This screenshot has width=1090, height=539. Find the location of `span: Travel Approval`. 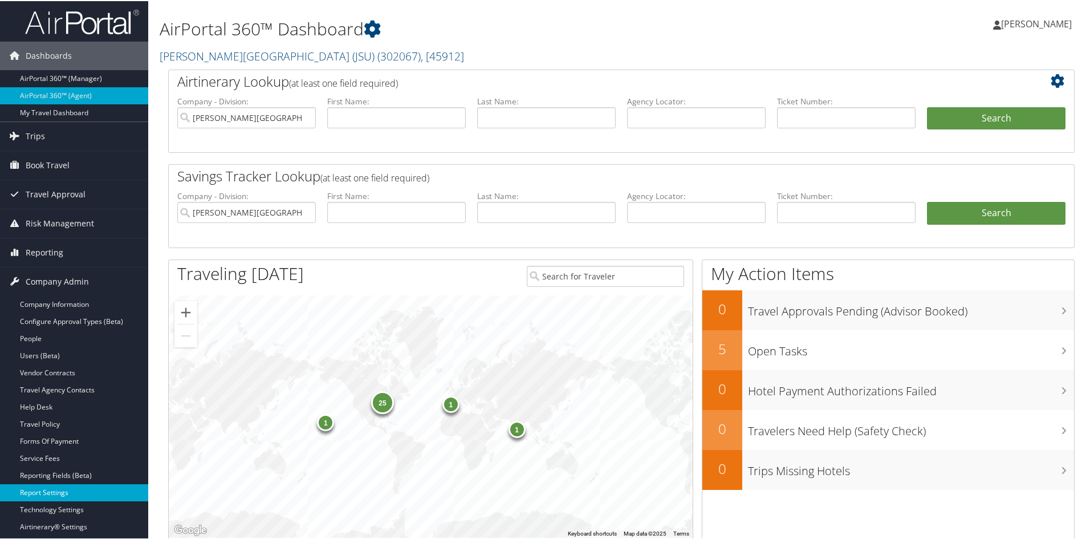

span: Travel Approval is located at coordinates (55, 193).